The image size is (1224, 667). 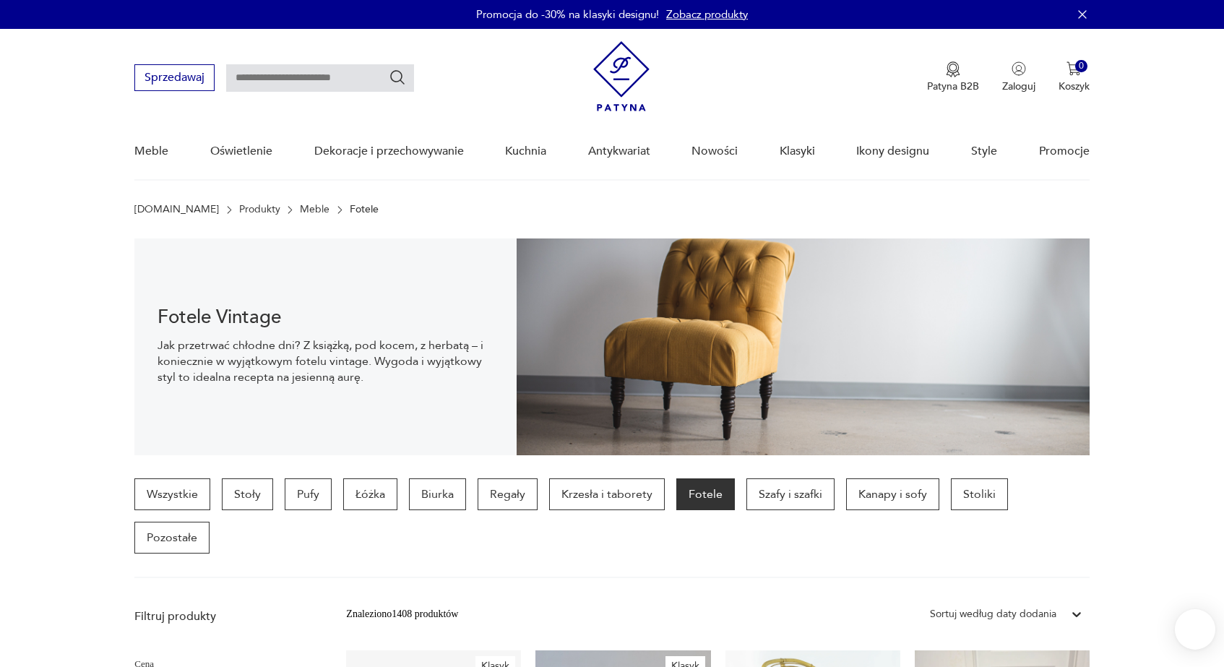 What do you see at coordinates (1019, 86) in the screenshot?
I see `p: Zaloguj` at bounding box center [1019, 86].